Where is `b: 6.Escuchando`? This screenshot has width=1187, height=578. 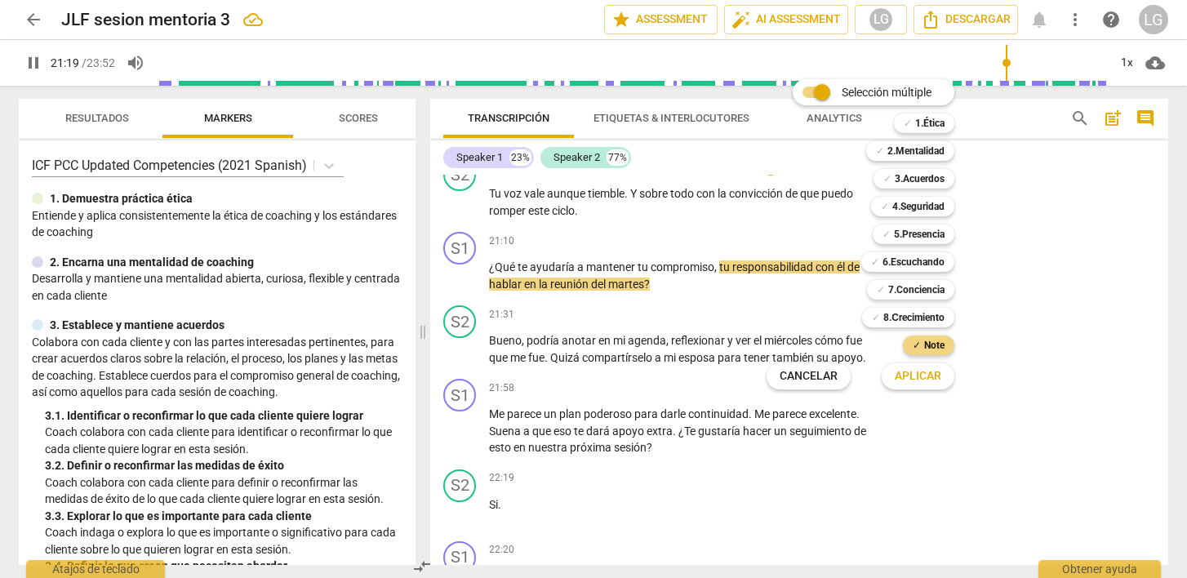
b: 6.Escuchando is located at coordinates (914, 262).